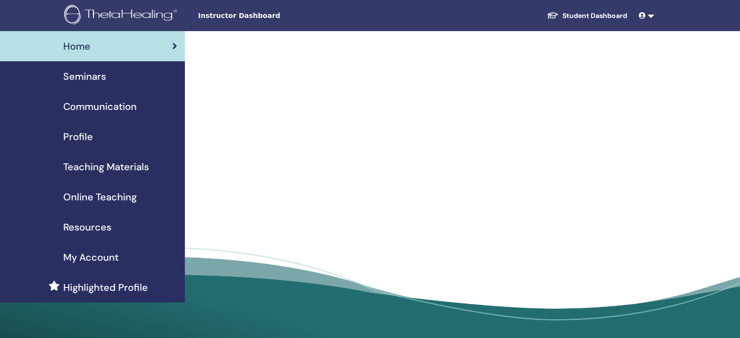 Image resolution: width=740 pixels, height=338 pixels. What do you see at coordinates (587, 16) in the screenshot?
I see `a: Student Dashboard` at bounding box center [587, 16].